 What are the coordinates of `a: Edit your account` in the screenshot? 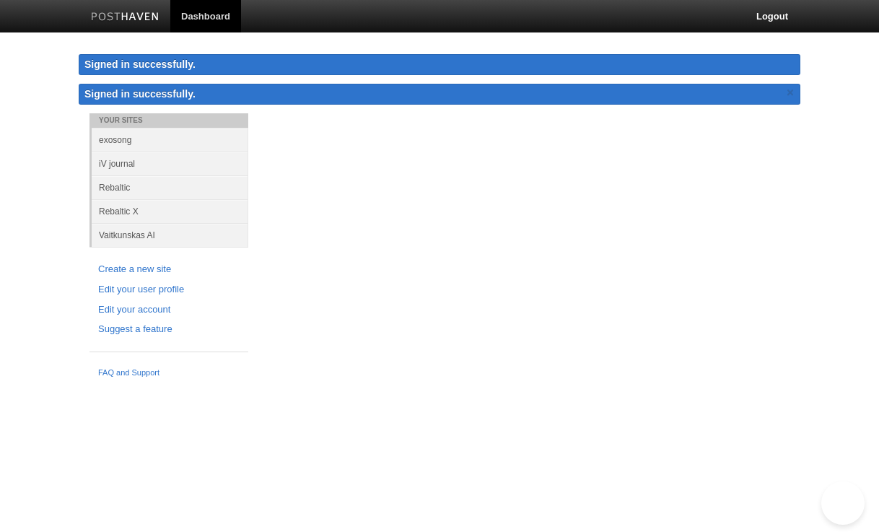 It's located at (169, 310).